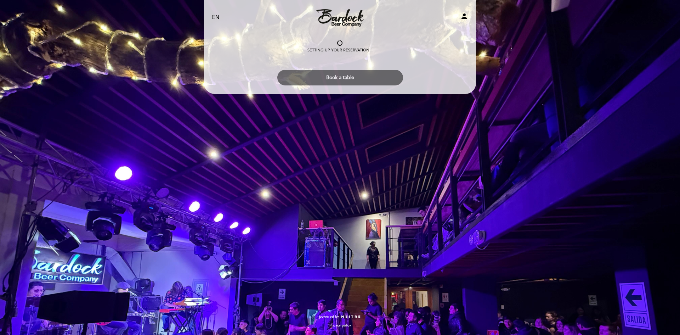 The width and height of the screenshot is (680, 335). What do you see at coordinates (340, 325) in the screenshot?
I see `a: Privacy policy` at bounding box center [340, 325].